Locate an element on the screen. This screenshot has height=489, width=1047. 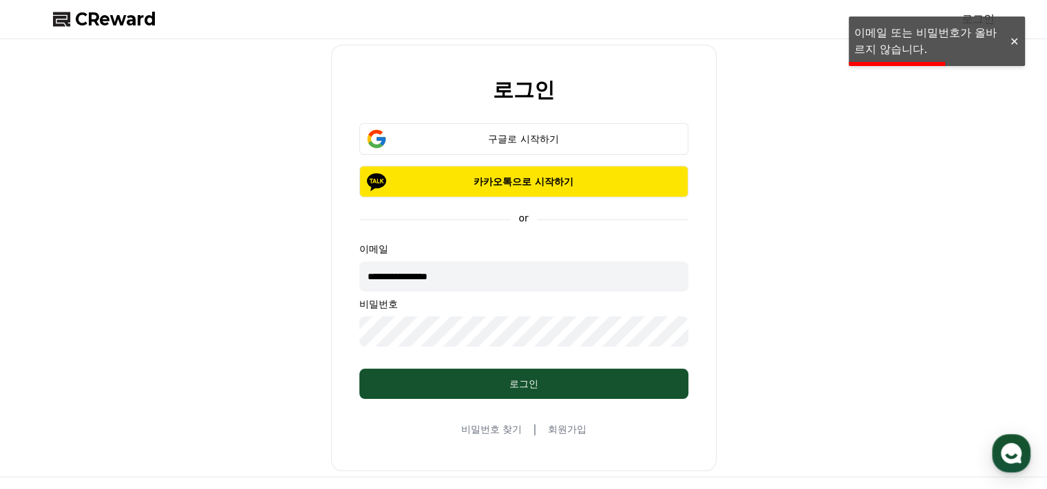
p: 이메일 is located at coordinates (524, 249).